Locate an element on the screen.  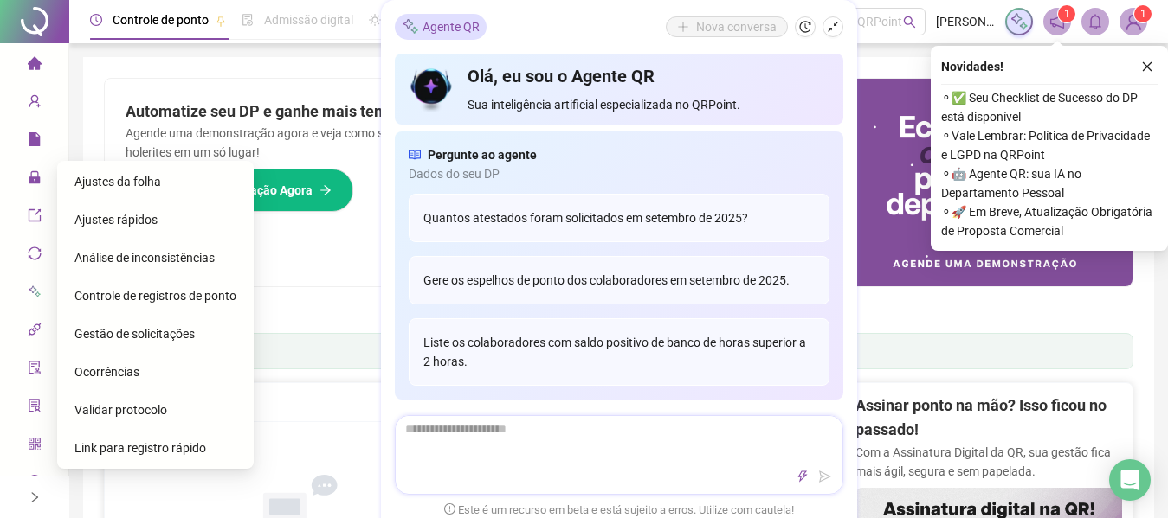
span: search is located at coordinates (909, 22).